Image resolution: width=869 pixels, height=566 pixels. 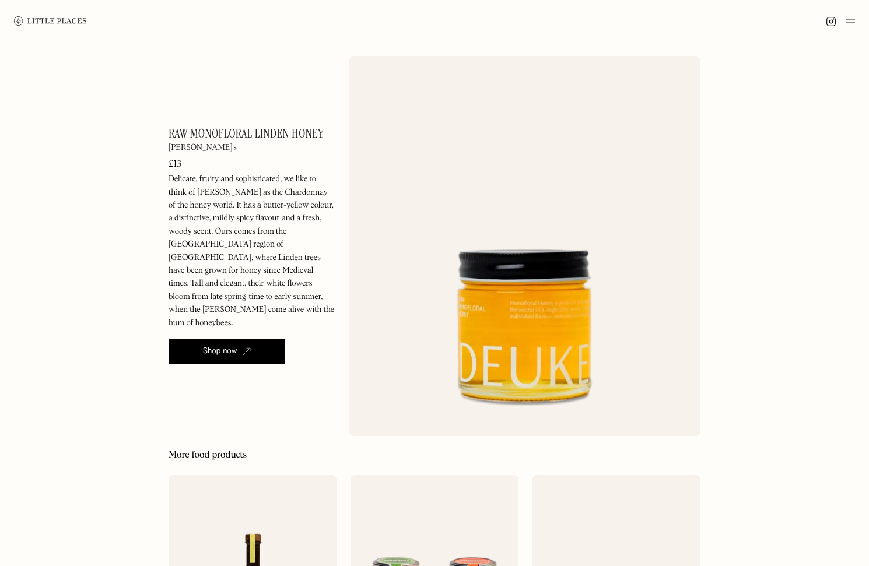 What do you see at coordinates (227, 351) in the screenshot?
I see `a: Shop now` at bounding box center [227, 351].